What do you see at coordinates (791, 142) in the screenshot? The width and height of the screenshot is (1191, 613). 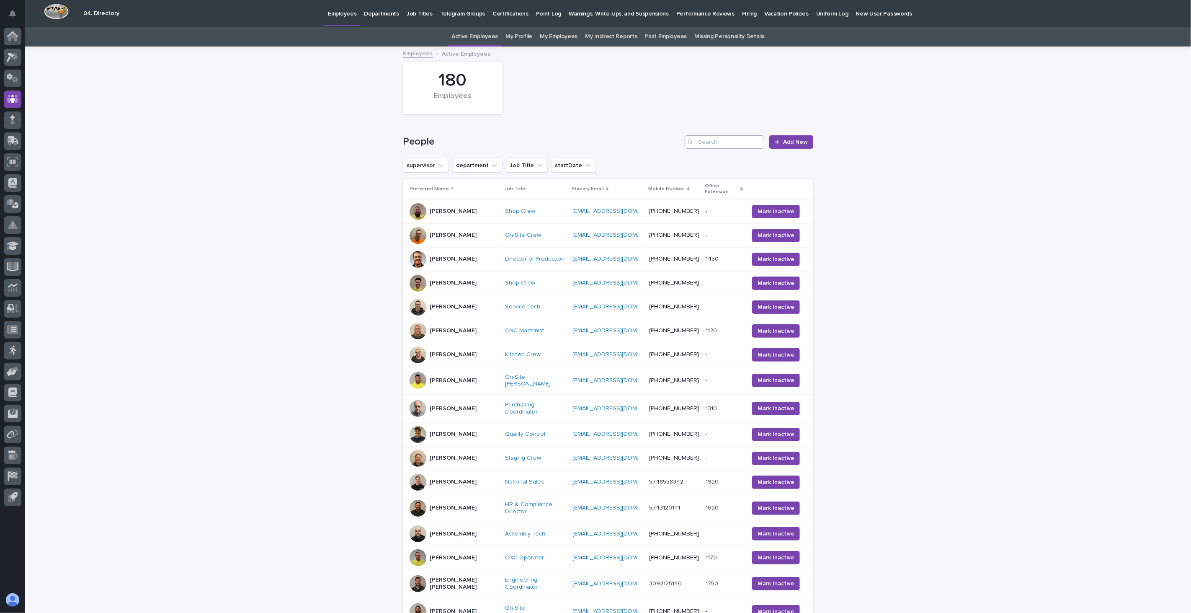 I see `a: Add New` at bounding box center [791, 142].